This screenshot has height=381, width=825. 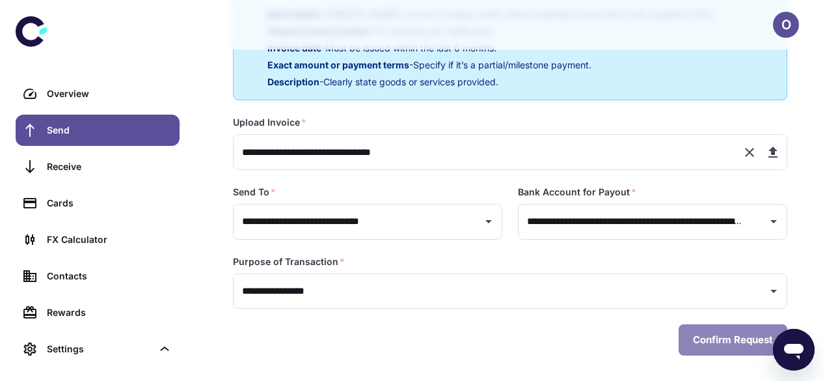 I want to click on label: Purpose of Transaction, so click(x=289, y=262).